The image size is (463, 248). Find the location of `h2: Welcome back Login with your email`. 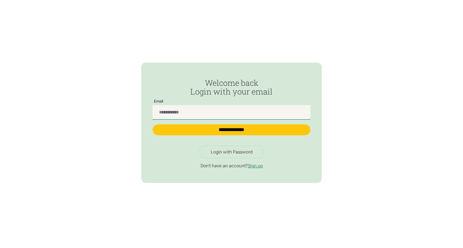

h2: Welcome back Login with your email is located at coordinates (231, 87).